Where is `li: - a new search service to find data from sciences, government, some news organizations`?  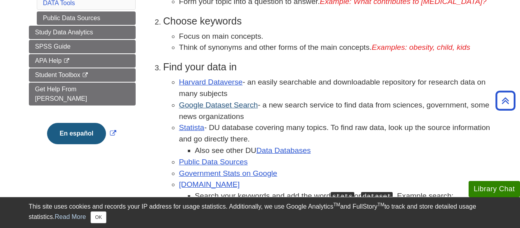
li: - a new search service to find data from sciences, government, some news organizations is located at coordinates (335, 111).